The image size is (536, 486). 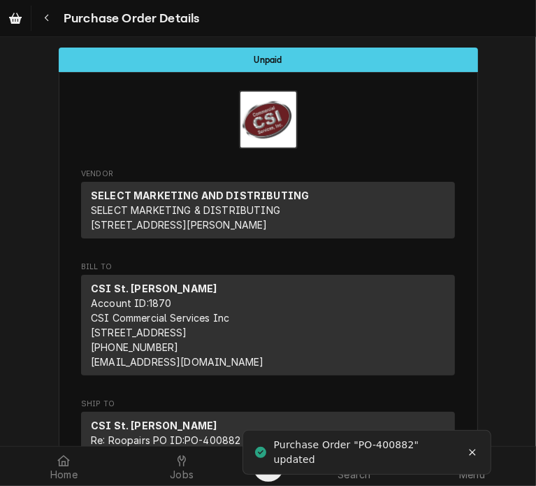 I want to click on strong: SELECT MARKETING AND DISTRIBUTING, so click(x=200, y=195).